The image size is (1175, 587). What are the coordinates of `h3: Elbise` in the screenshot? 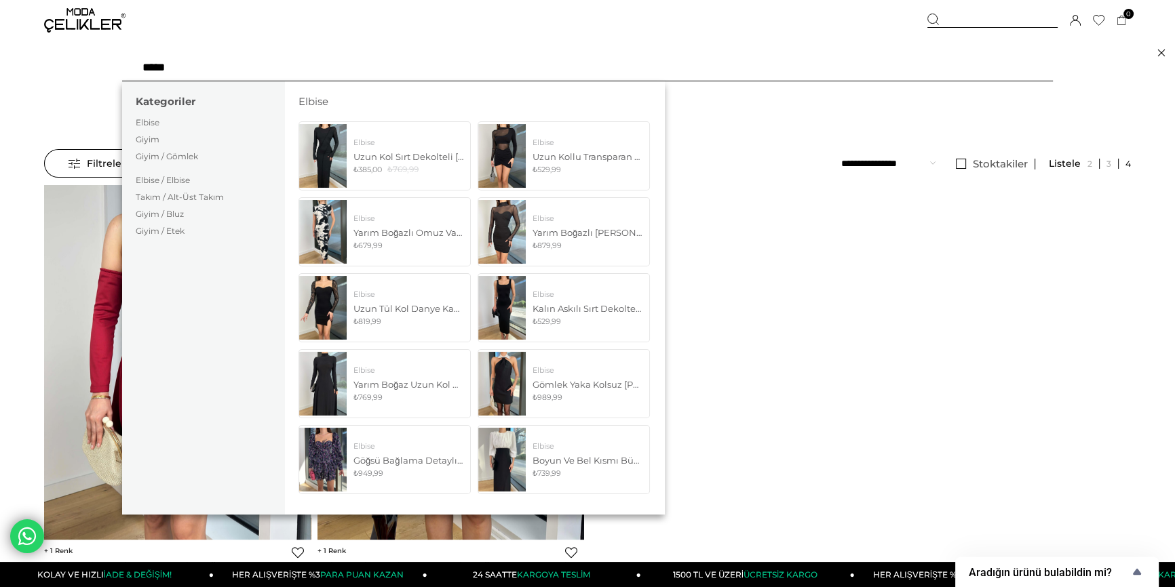 It's located at (475, 101).